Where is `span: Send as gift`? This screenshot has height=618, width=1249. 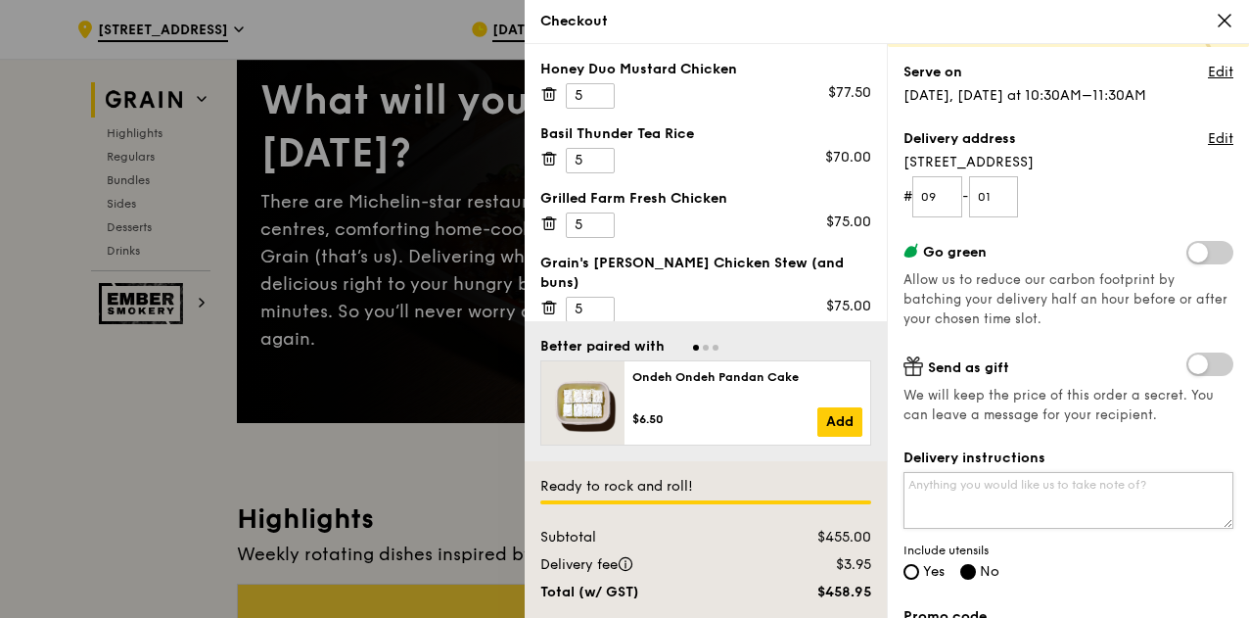 span: Send as gift is located at coordinates (968, 367).